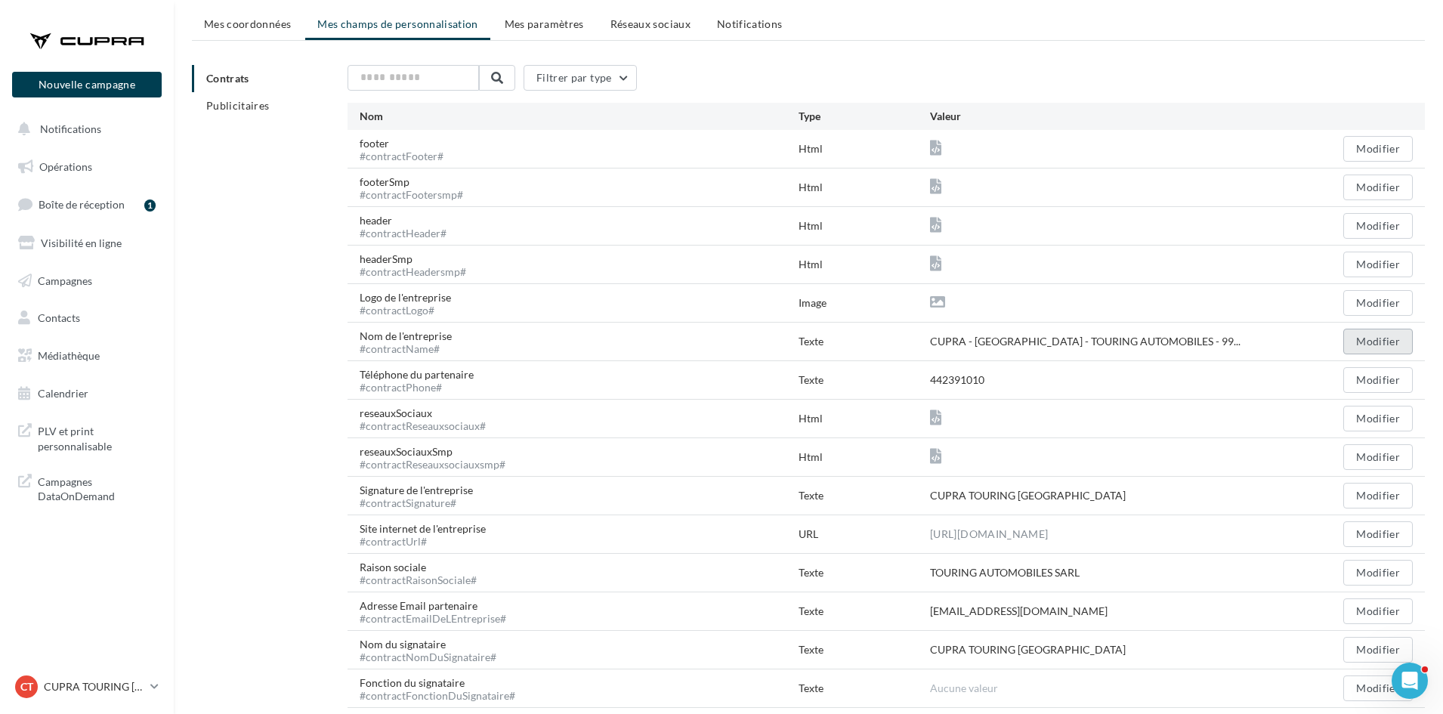 The image size is (1443, 714). I want to click on span: Opérations, so click(66, 166).